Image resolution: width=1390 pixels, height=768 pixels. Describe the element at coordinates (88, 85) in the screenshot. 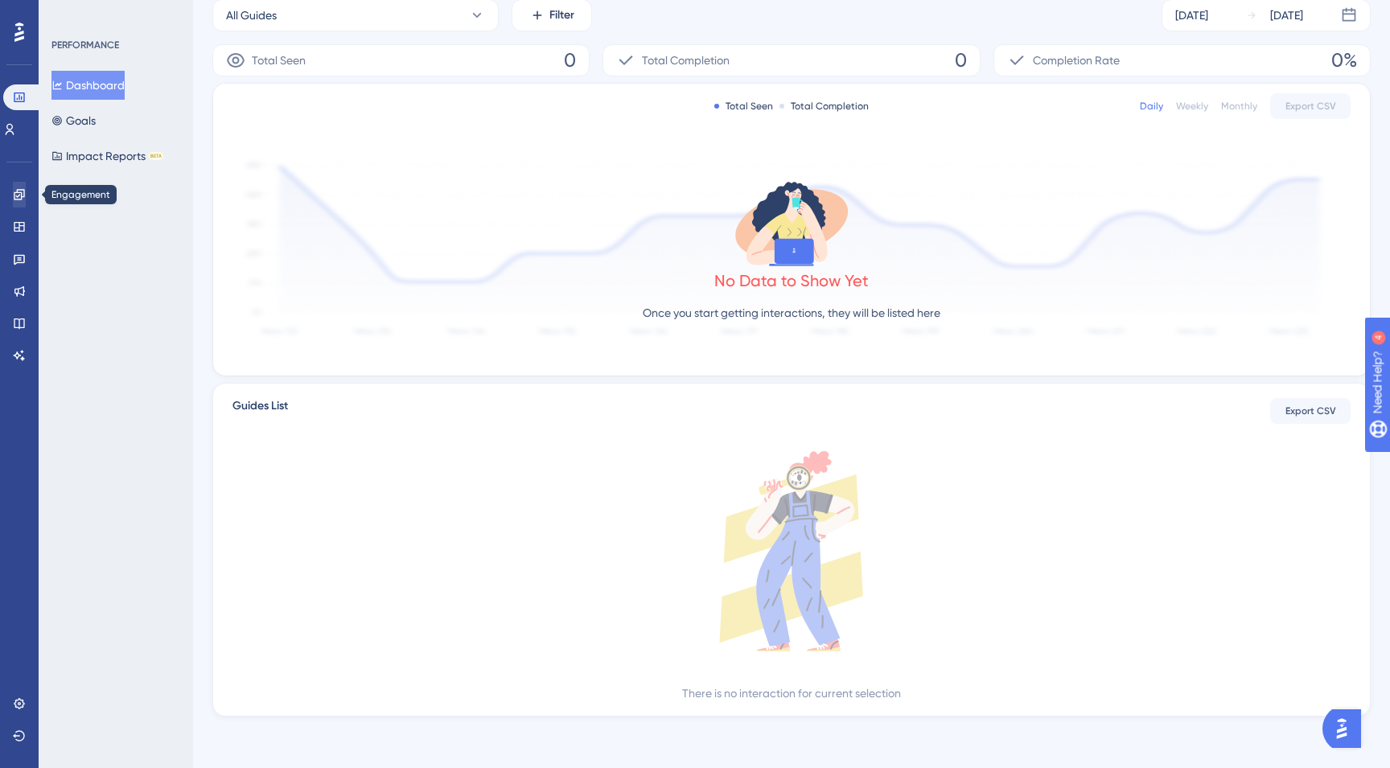

I see `button: Dashboard` at that location.